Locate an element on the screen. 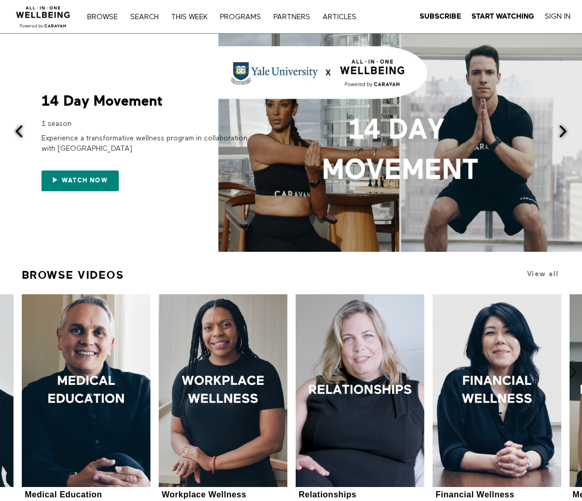 This screenshot has width=582, height=501. nav: Primary is located at coordinates (221, 17).